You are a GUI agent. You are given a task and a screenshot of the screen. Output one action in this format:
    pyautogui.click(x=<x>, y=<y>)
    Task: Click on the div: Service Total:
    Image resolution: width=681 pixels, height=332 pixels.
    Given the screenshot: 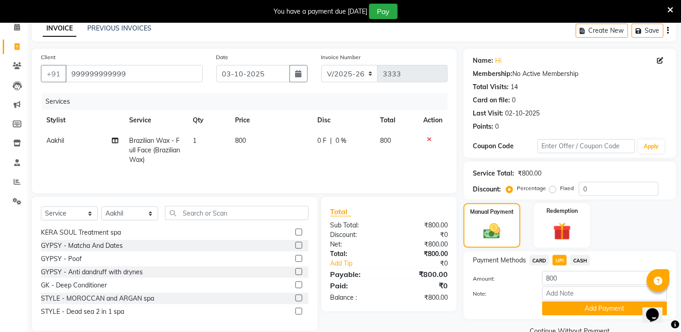 What is the action you would take?
    pyautogui.click(x=493, y=173)
    